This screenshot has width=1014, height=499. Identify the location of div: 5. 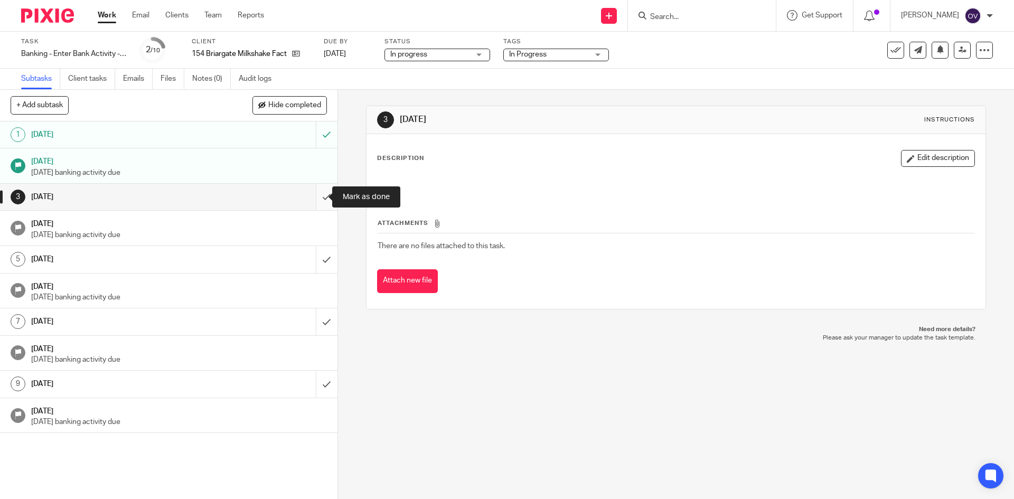
(18, 259).